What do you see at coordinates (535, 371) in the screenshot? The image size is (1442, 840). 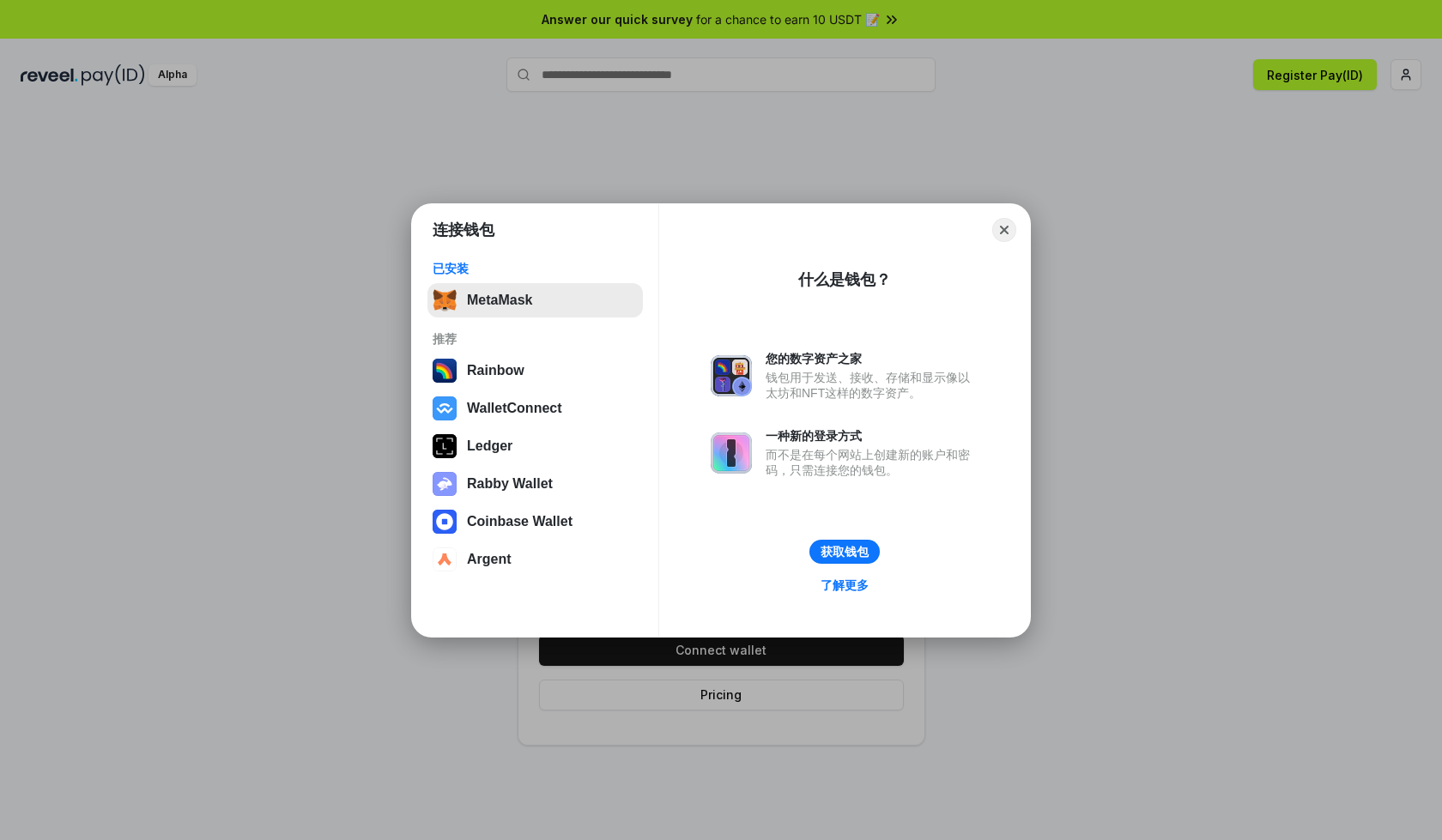 I see `button: Rainbow` at bounding box center [535, 371].